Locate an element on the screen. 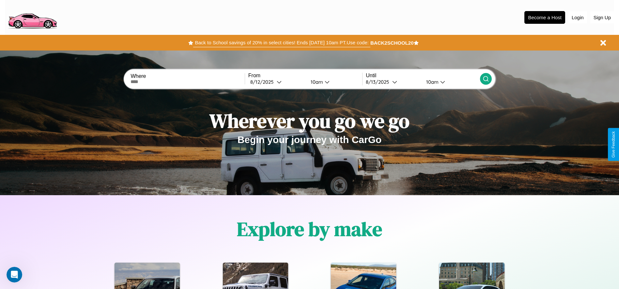 This screenshot has height=289, width=619. b: BACK2SCHOOL20 is located at coordinates (392, 43).